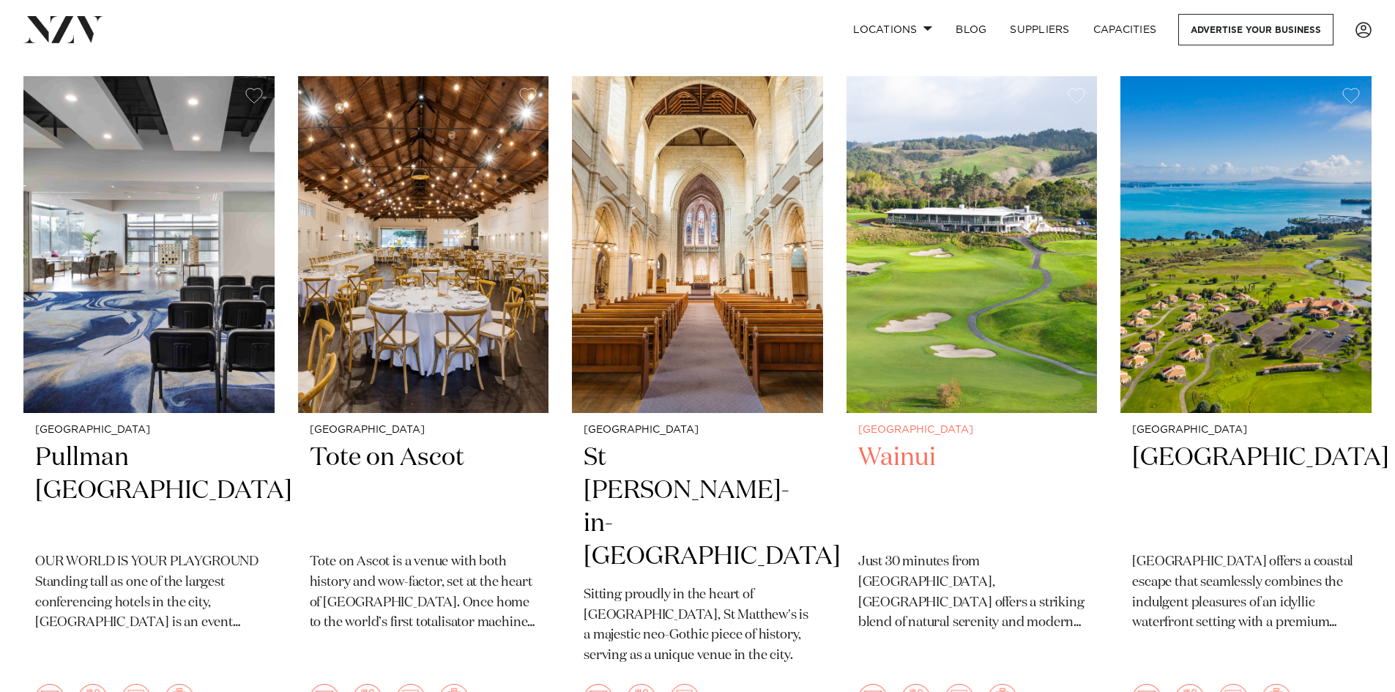 This screenshot has width=1395, height=692. Describe the element at coordinates (1125, 29) in the screenshot. I see `a: Capacities` at that location.